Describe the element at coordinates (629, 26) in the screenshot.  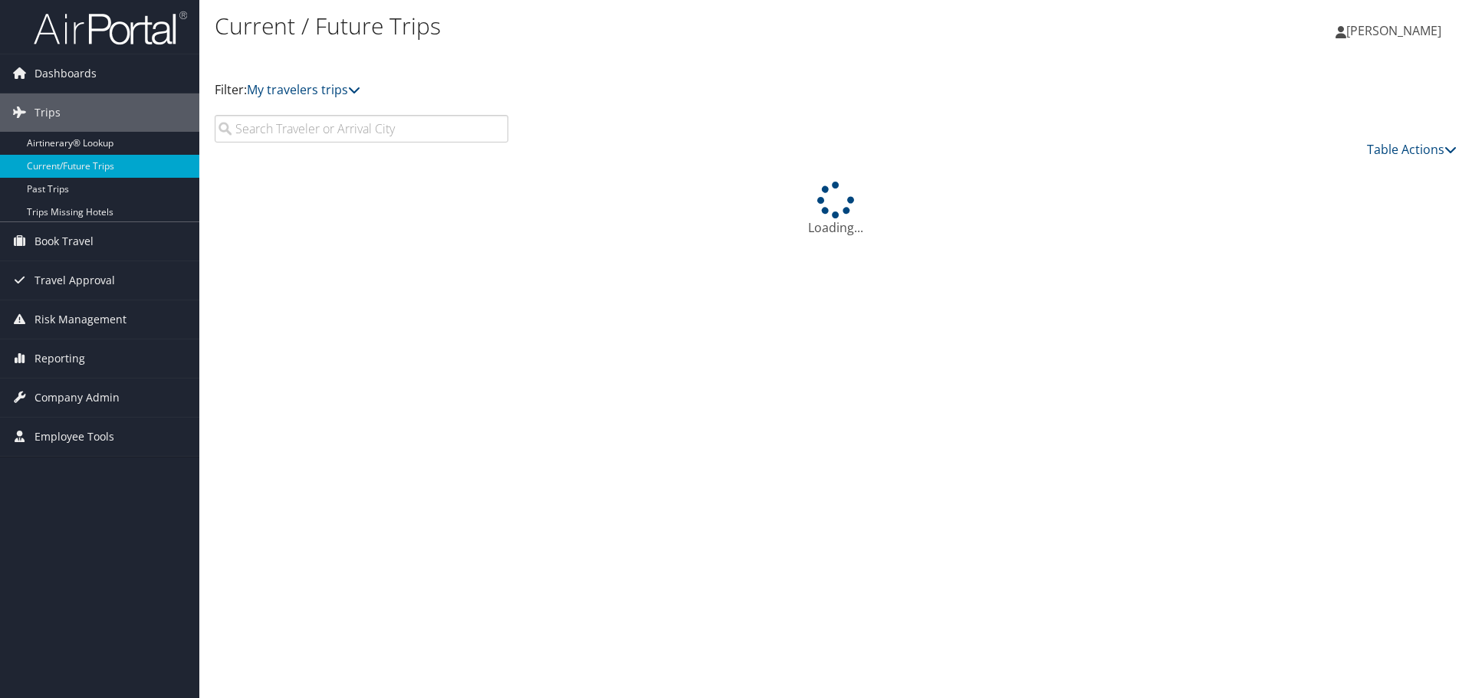
I see `h1: Current / Future Trips` at that location.